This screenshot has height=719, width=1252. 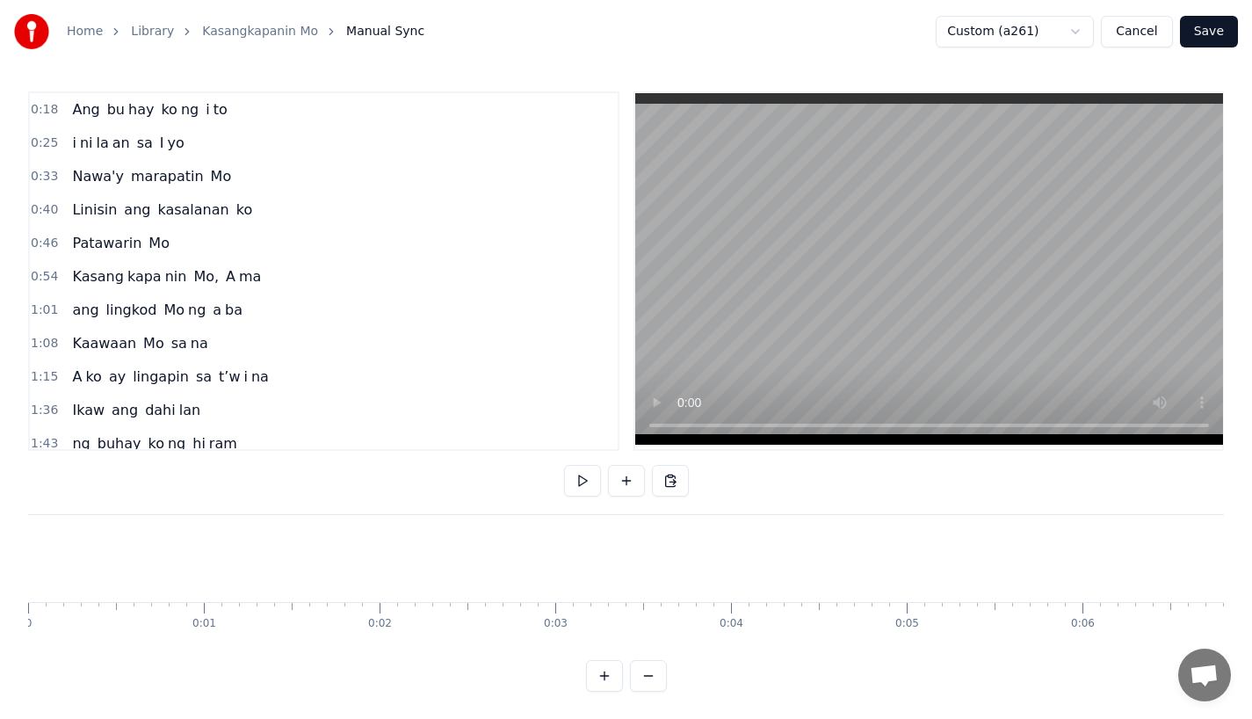 I want to click on span: Mo,, so click(x=206, y=276).